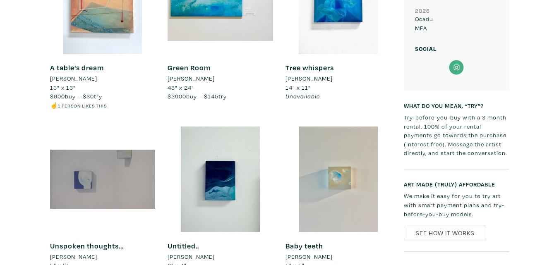  Describe the element at coordinates (211, 96) in the screenshot. I see `span: $145` at that location.